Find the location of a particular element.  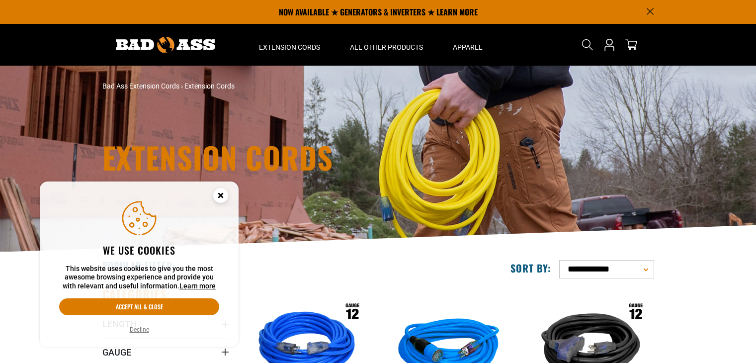

summary: Extension Cords is located at coordinates (289, 45).